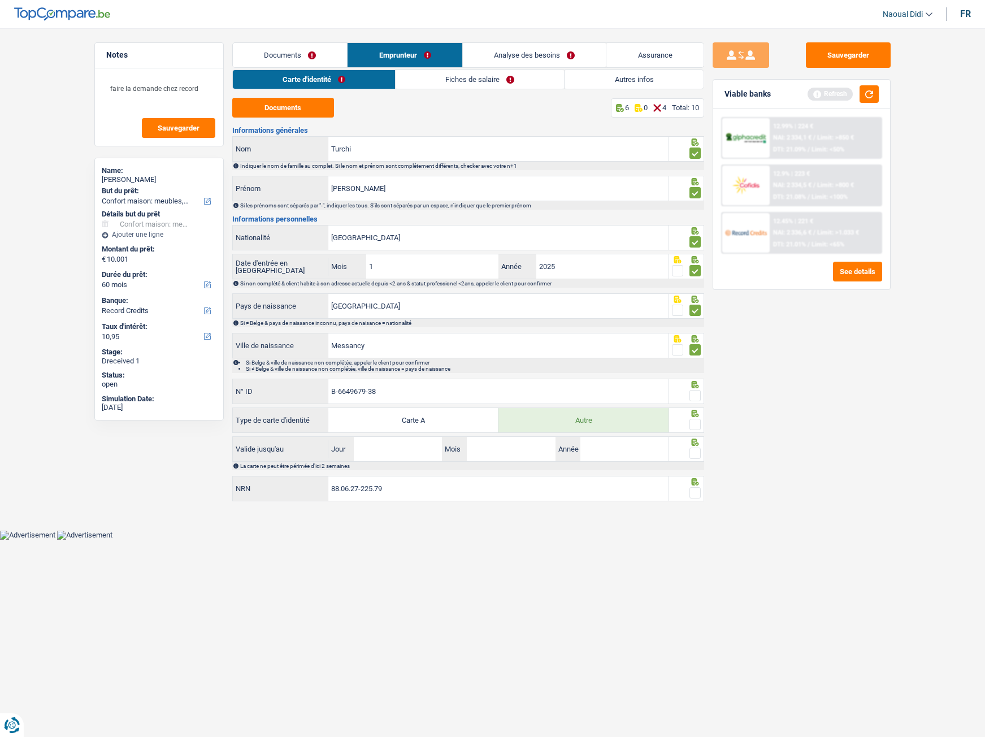  What do you see at coordinates (534, 55) in the screenshot?
I see `a: Analyse des besoins` at bounding box center [534, 55].